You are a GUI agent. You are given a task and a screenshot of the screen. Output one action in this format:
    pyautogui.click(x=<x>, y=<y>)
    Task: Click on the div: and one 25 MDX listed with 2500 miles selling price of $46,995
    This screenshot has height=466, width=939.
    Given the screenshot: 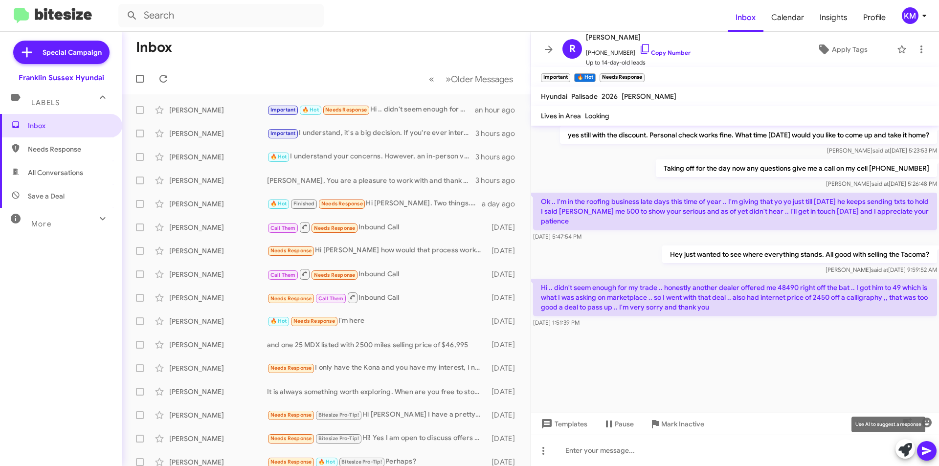 What is the action you would take?
    pyautogui.click(x=376, y=345)
    